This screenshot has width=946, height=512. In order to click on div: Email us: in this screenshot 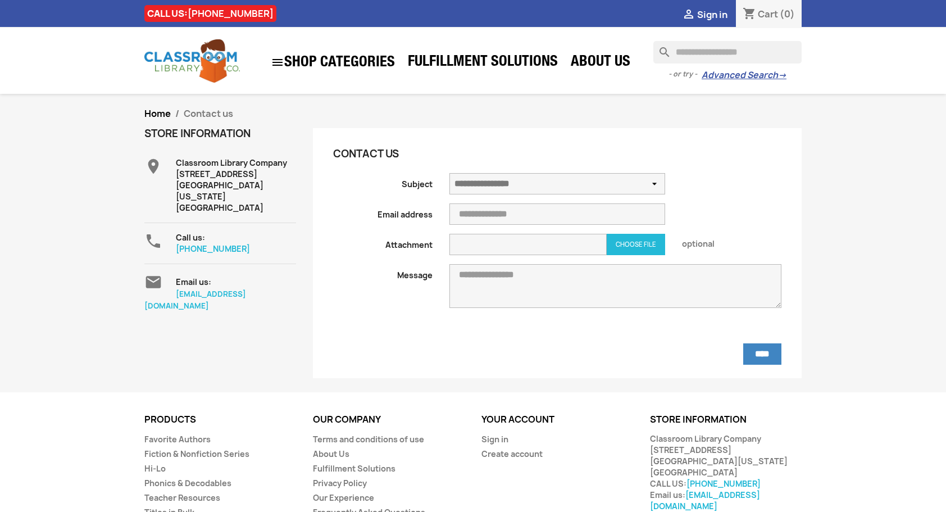, I will do `click(236, 280)`.